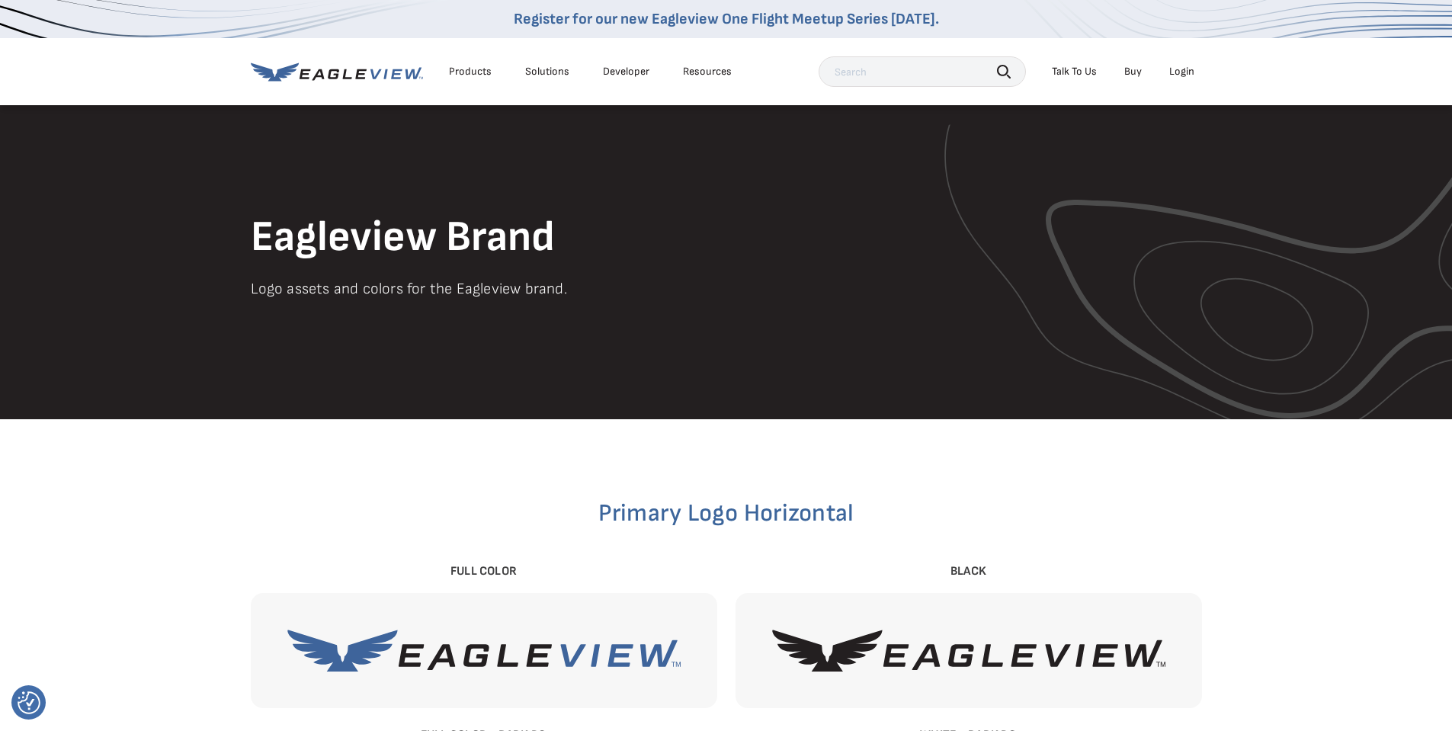 Image resolution: width=1452 pixels, height=731 pixels. I want to click on div: Resources, so click(708, 72).